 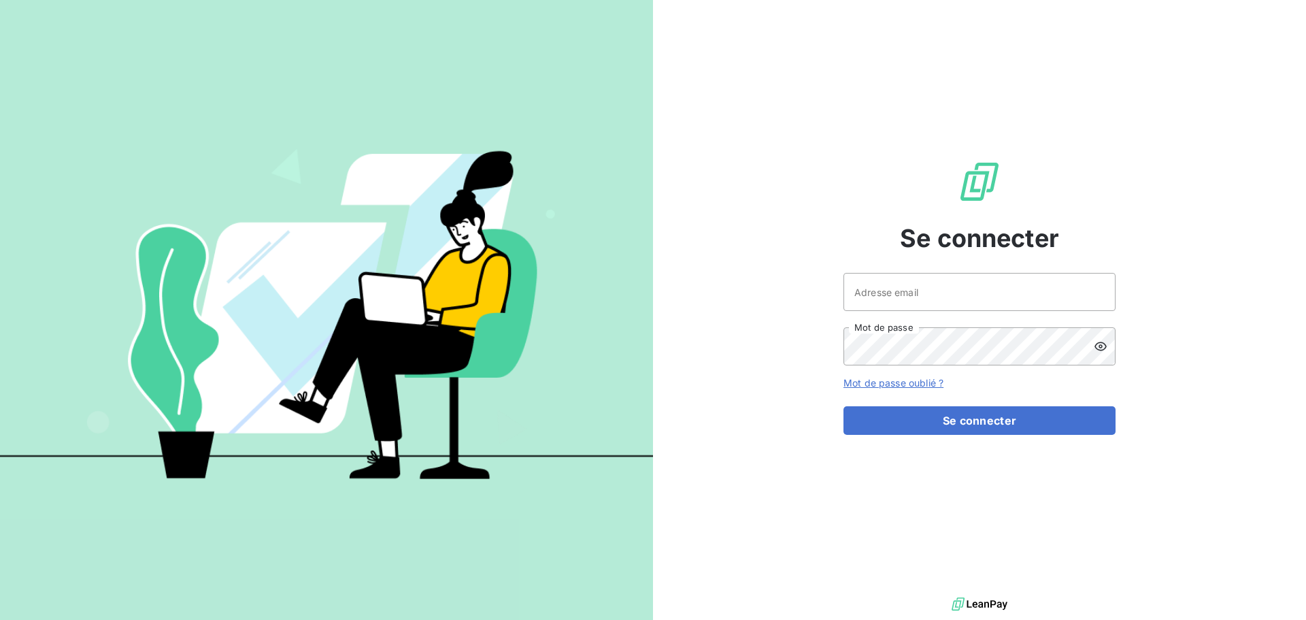 What do you see at coordinates (979, 238) in the screenshot?
I see `span: Se connecter` at bounding box center [979, 238].